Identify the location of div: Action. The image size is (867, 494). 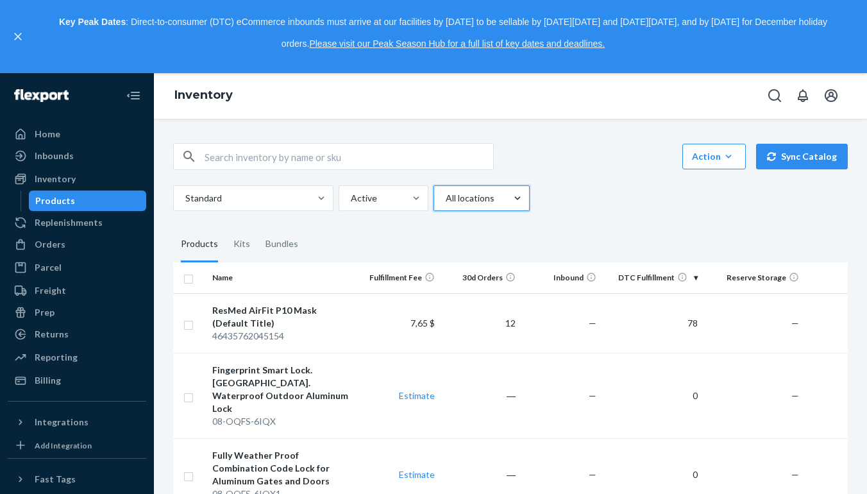
(714, 156).